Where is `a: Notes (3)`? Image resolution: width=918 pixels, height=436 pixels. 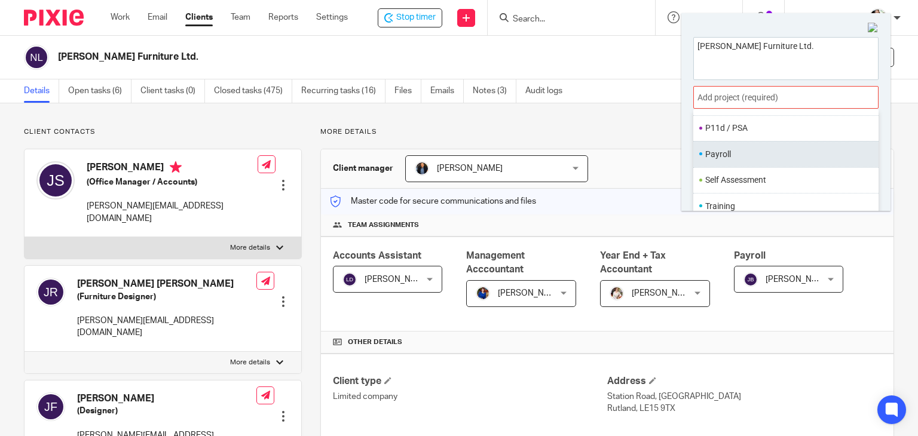 a: Notes (3) is located at coordinates (494, 91).